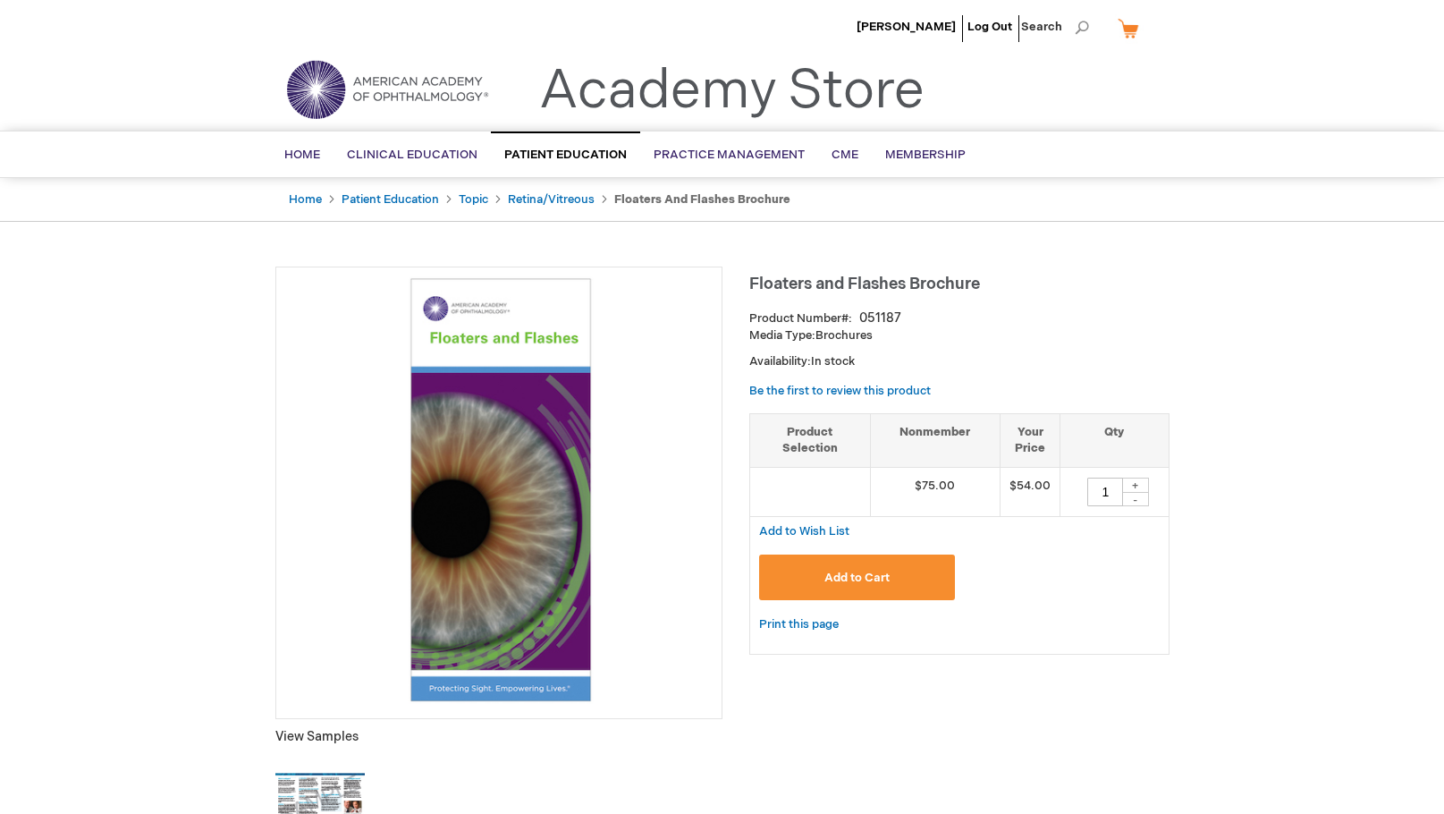 This screenshot has width=1444, height=814. Describe the element at coordinates (960, 361) in the screenshot. I see `p: Availability:` at that location.